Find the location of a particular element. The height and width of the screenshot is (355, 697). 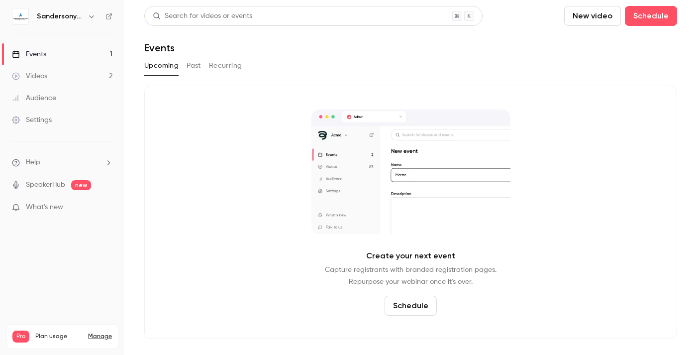

div: Videos is located at coordinates (29, 76).